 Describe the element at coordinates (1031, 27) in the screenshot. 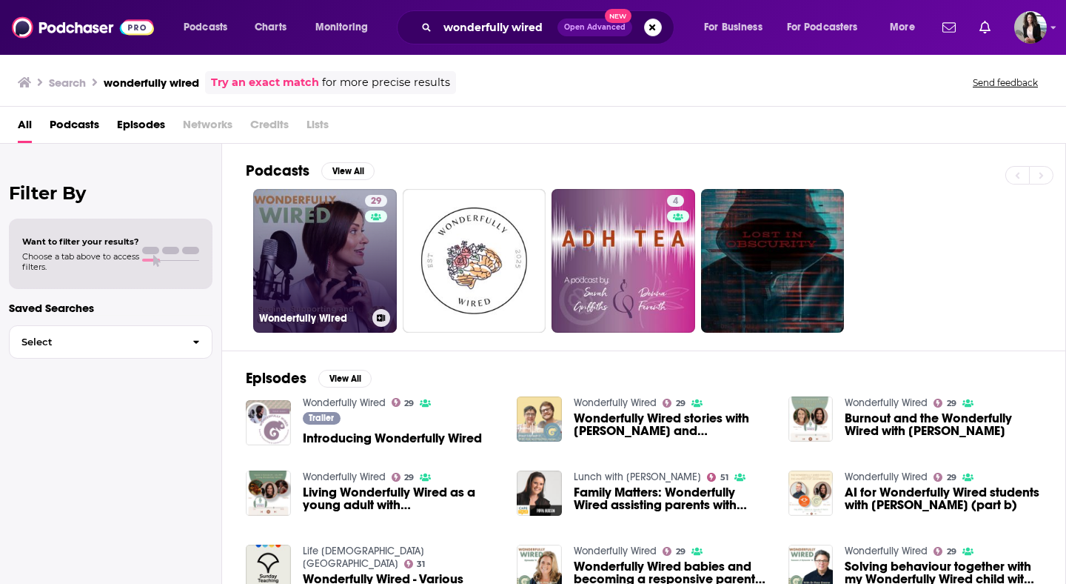

I see `span: Logged in as ElizabethCole` at that location.